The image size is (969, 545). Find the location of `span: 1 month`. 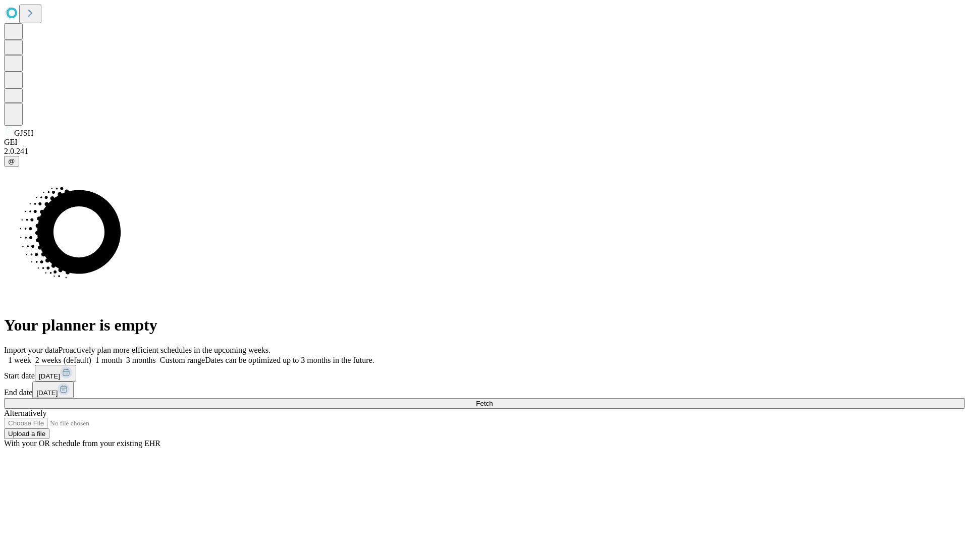

span: 1 month is located at coordinates (109, 360).